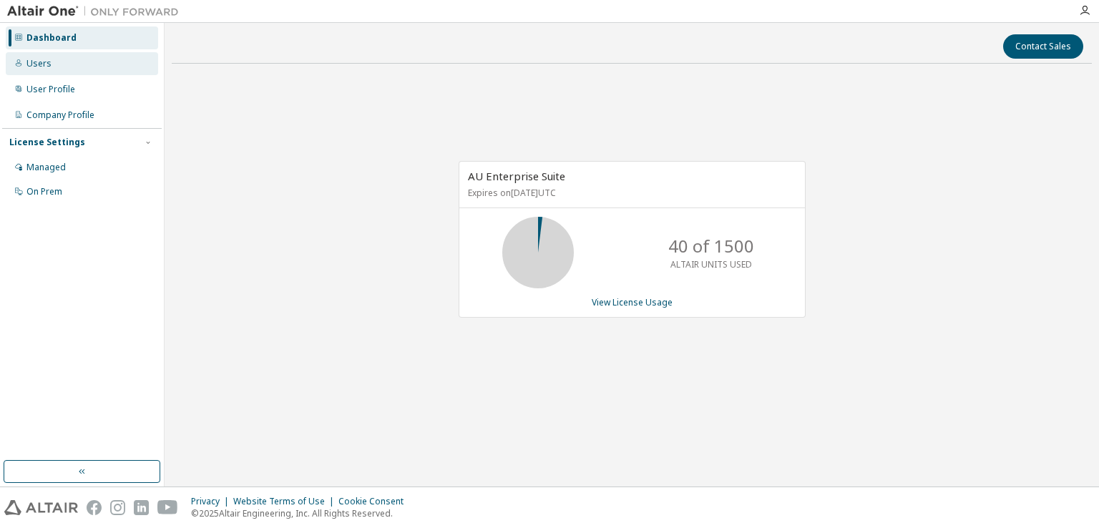  Describe the element at coordinates (632, 302) in the screenshot. I see `a: View License Usage` at that location.